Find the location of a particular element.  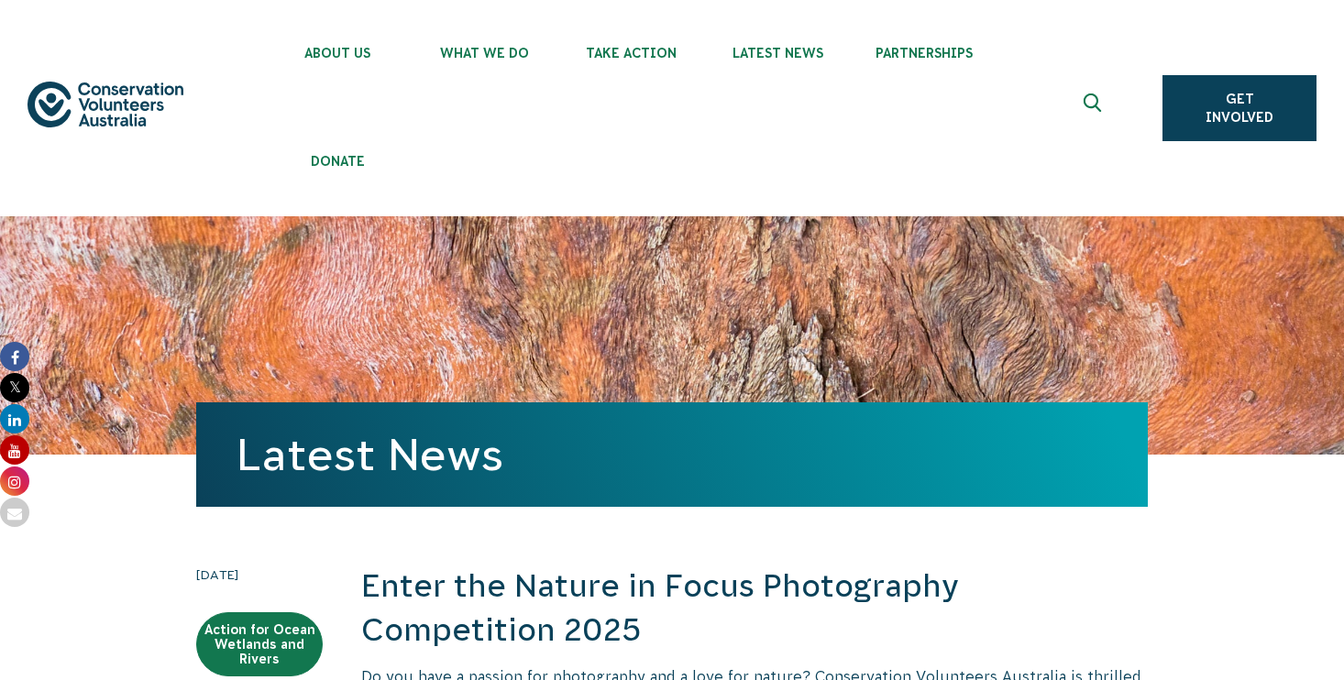

h2: Enter the Nature in Focus Photography Competition 2025 is located at coordinates (754, 608).